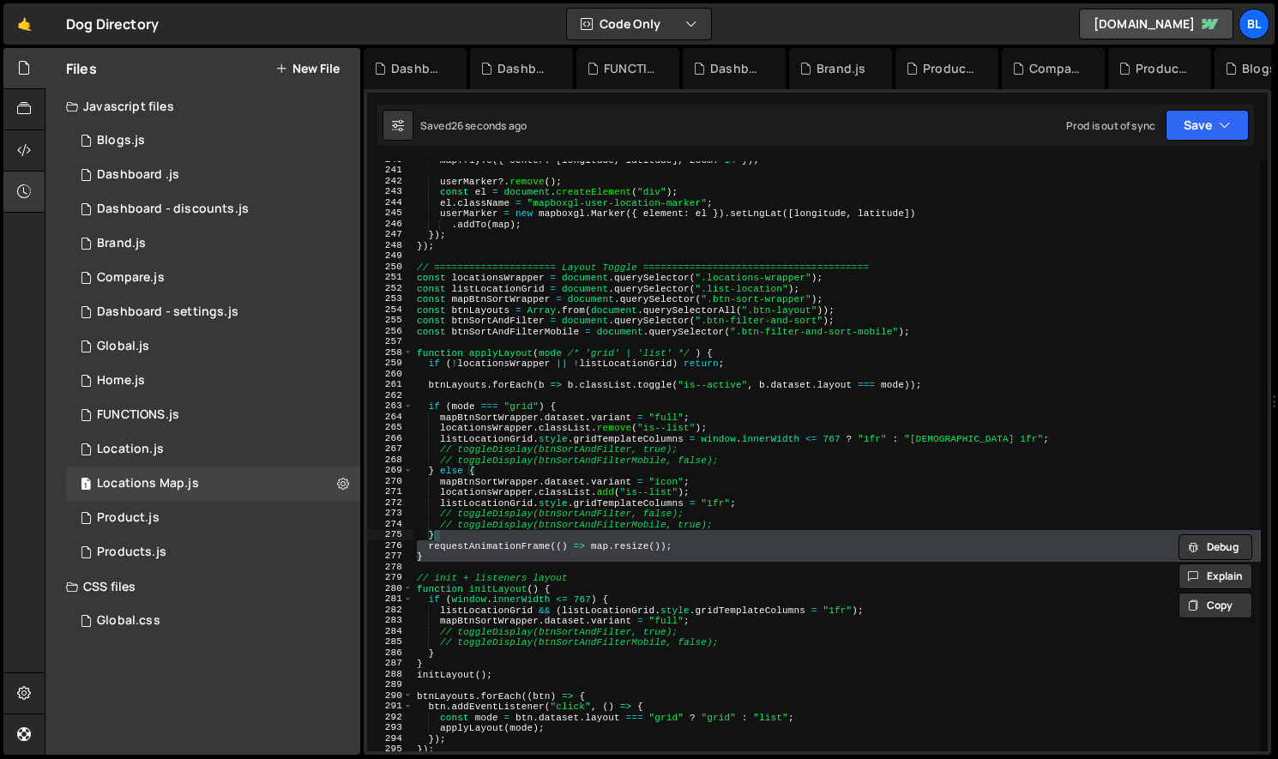 This screenshot has height=759, width=1278. I want to click on div: 251, so click(390, 277).